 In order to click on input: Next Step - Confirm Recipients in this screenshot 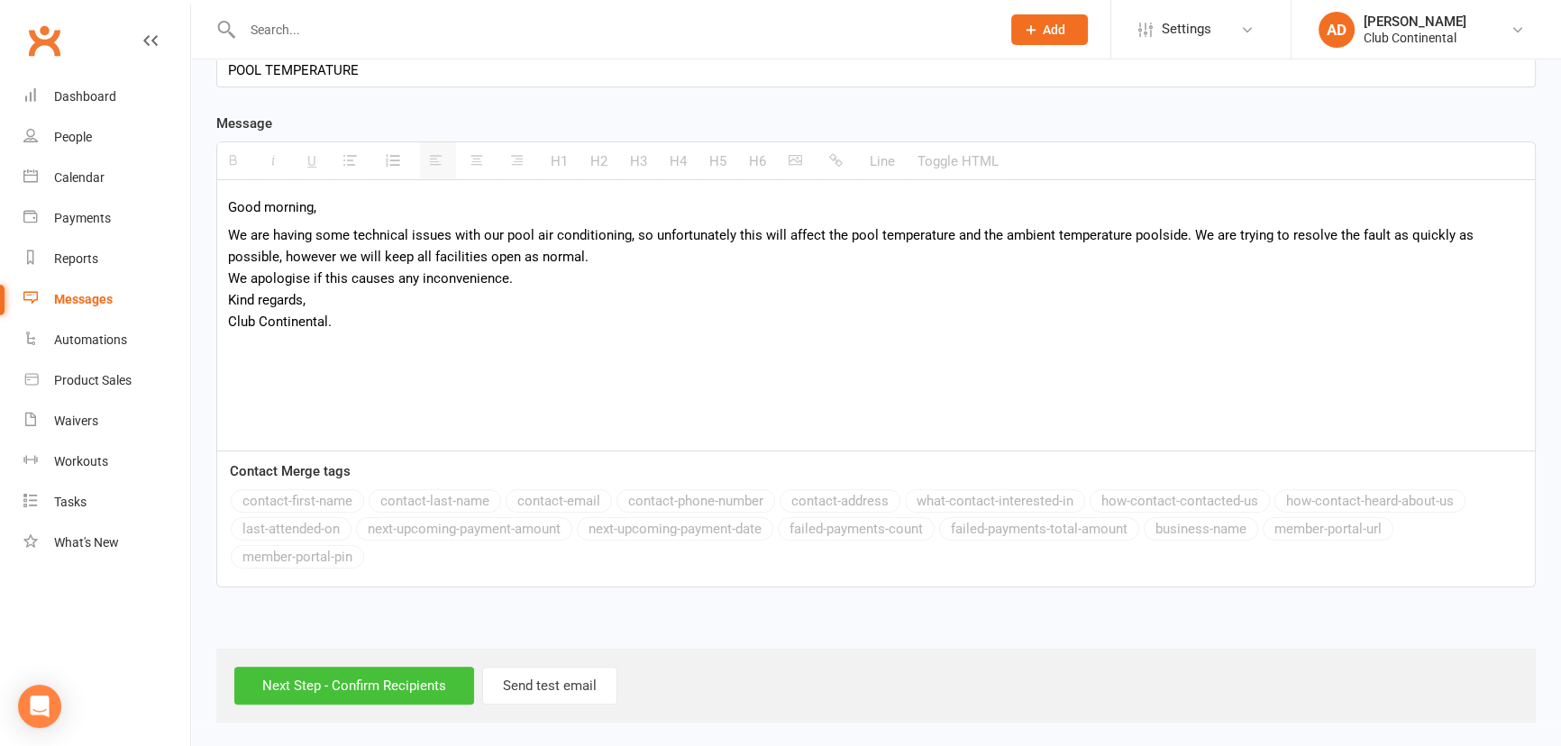, I will do `click(354, 686)`.